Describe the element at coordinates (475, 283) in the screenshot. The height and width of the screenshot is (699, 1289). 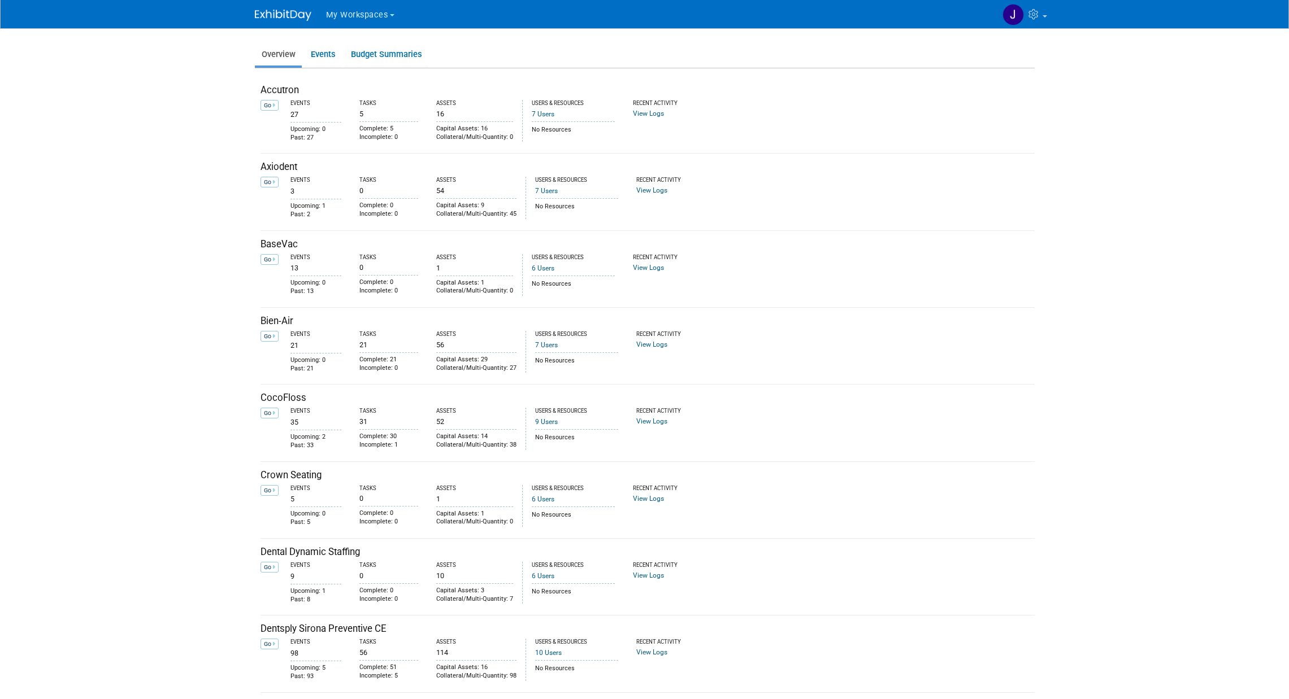
I see `div: Capital Assets: 1` at that location.